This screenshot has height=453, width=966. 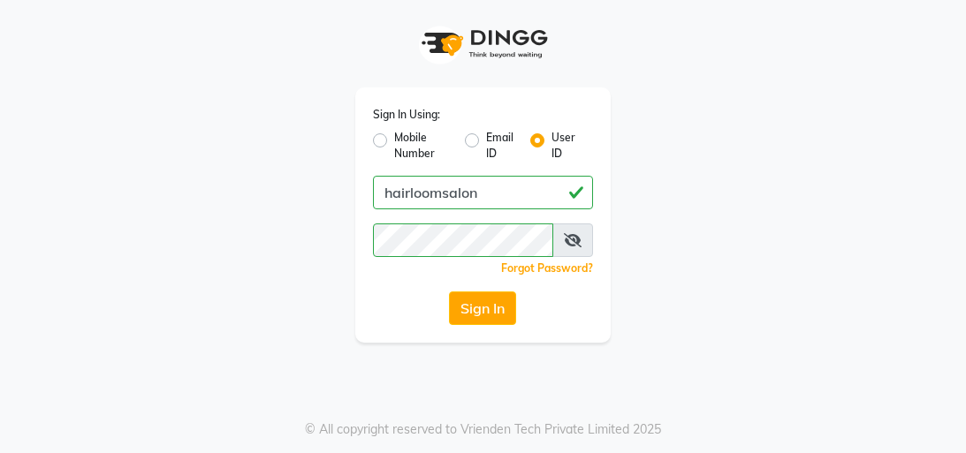 What do you see at coordinates (547, 268) in the screenshot?
I see `a: Forgot Password?` at bounding box center [547, 268].